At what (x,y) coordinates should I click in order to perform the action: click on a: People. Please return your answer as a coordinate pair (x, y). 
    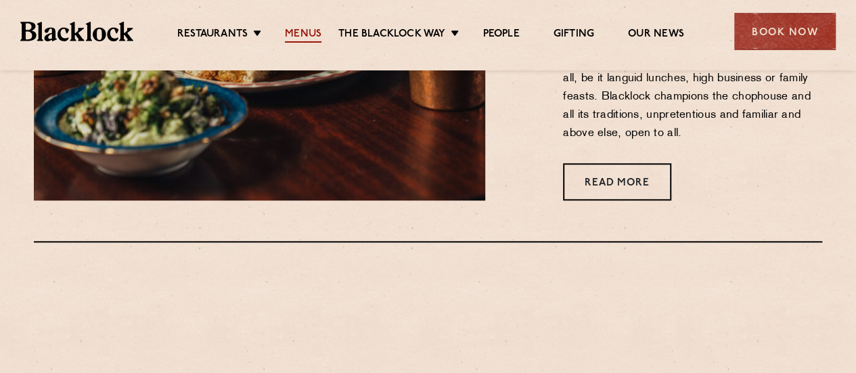
    Looking at the image, I should click on (501, 35).